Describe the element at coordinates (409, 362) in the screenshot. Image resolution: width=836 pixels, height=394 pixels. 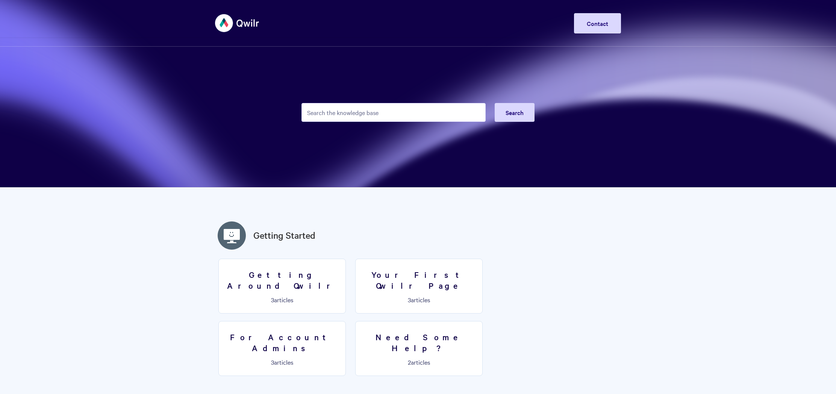
I see `span: 2` at that location.